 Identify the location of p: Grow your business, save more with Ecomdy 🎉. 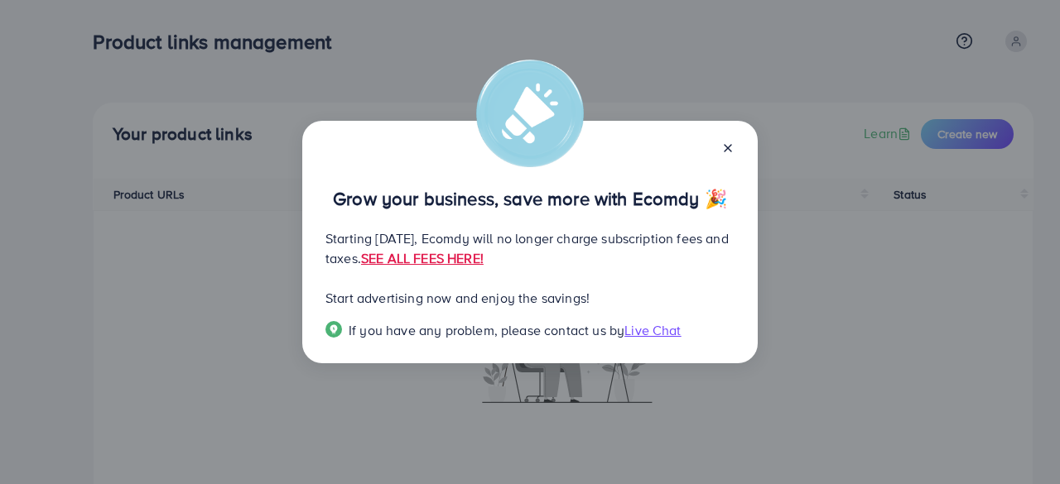
(530, 199).